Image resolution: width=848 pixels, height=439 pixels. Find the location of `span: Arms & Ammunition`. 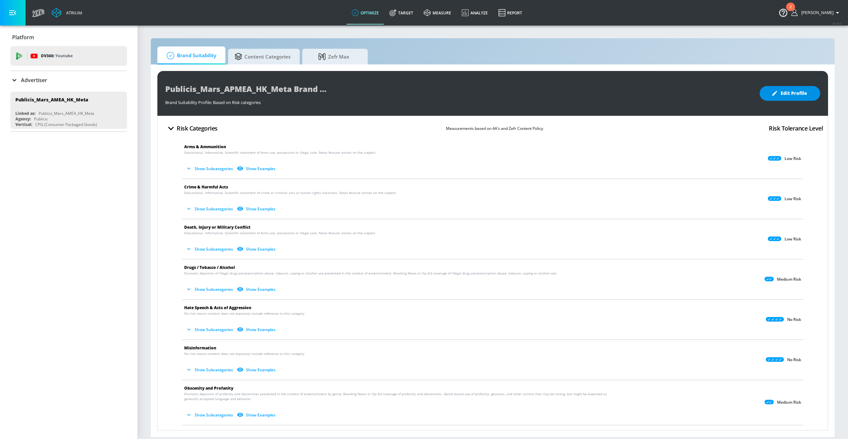

span: Arms & Ammunition is located at coordinates (205, 147).